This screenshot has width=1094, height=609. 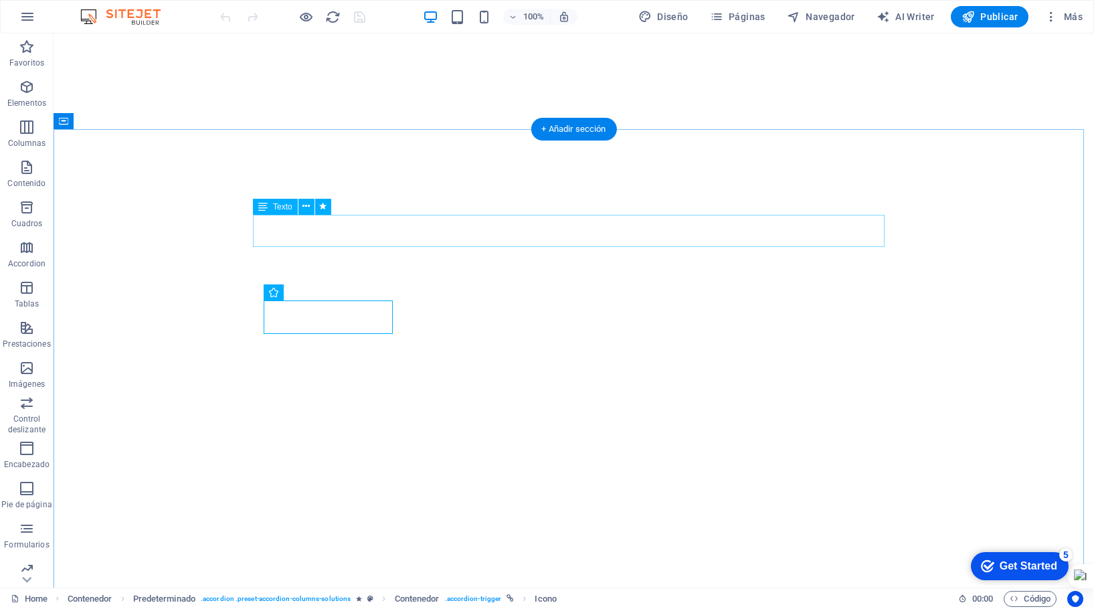 What do you see at coordinates (359, 598) in the screenshot?
I see `i: El elemento contiene una animación` at bounding box center [359, 598].